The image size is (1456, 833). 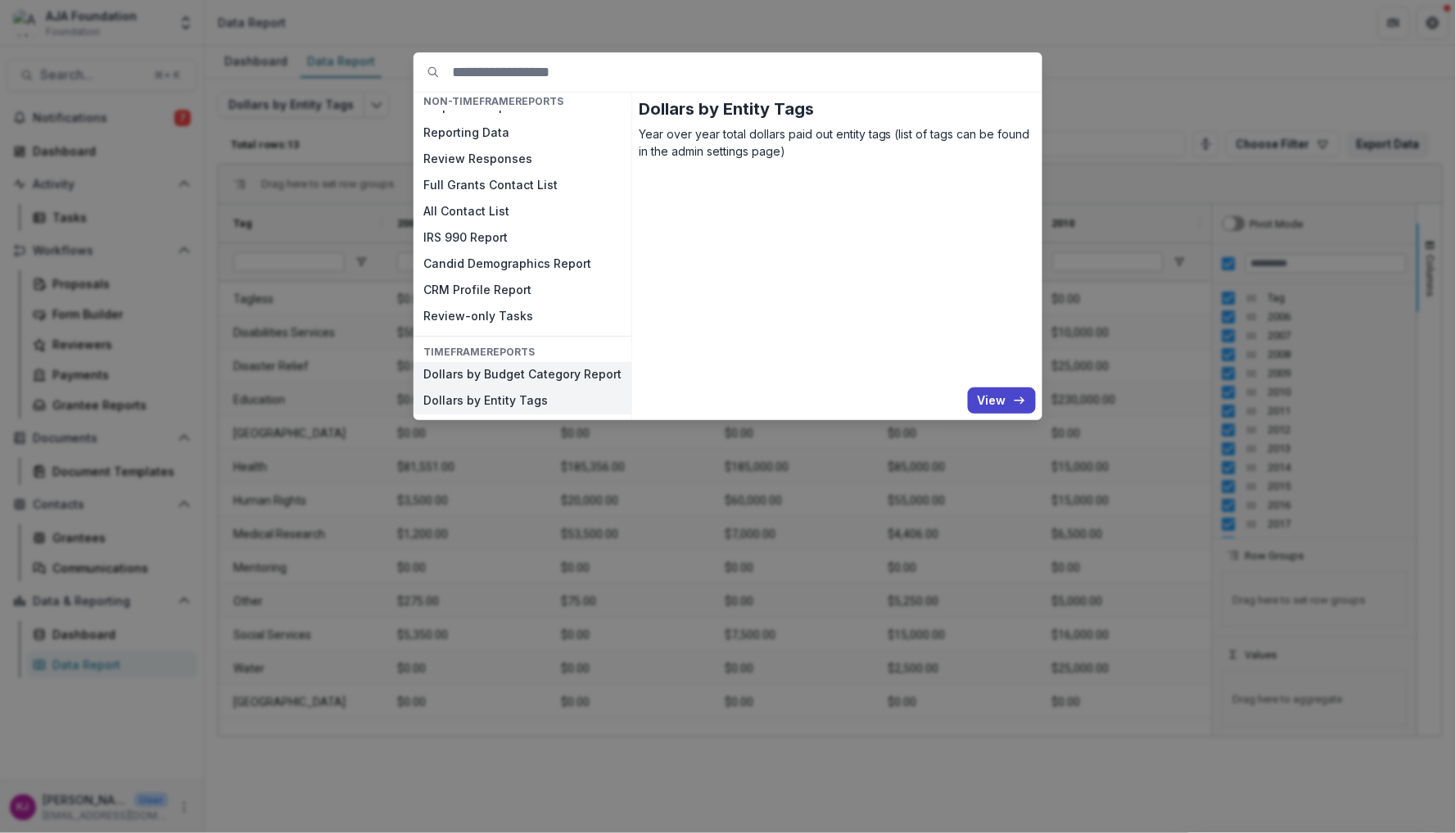 What do you see at coordinates (523, 185) in the screenshot?
I see `button: Full Grants Contact List` at bounding box center [523, 185].